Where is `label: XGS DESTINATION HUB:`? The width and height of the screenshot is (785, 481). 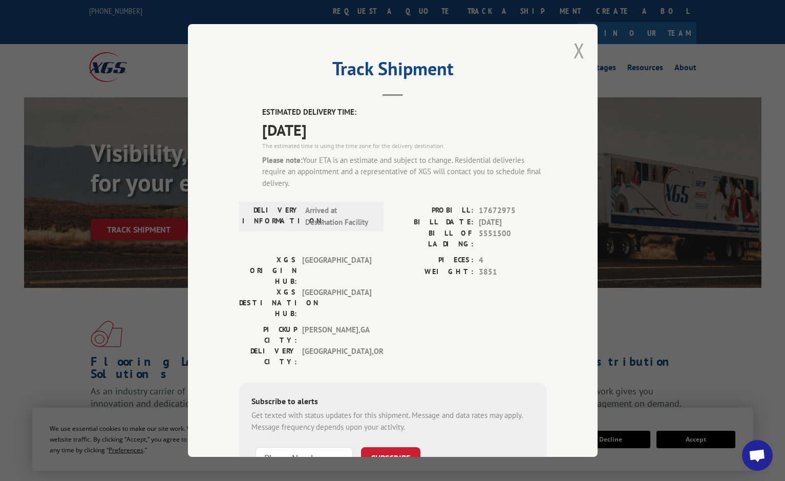
label: XGS DESTINATION HUB: is located at coordinates (268, 303).